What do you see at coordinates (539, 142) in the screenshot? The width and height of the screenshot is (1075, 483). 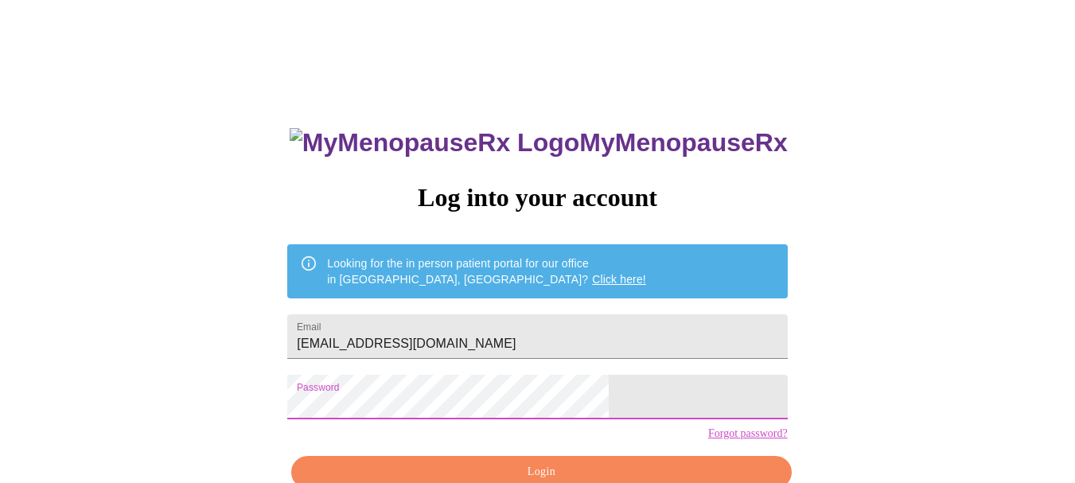 I see `h3: MyMenopauseRx` at bounding box center [539, 142].